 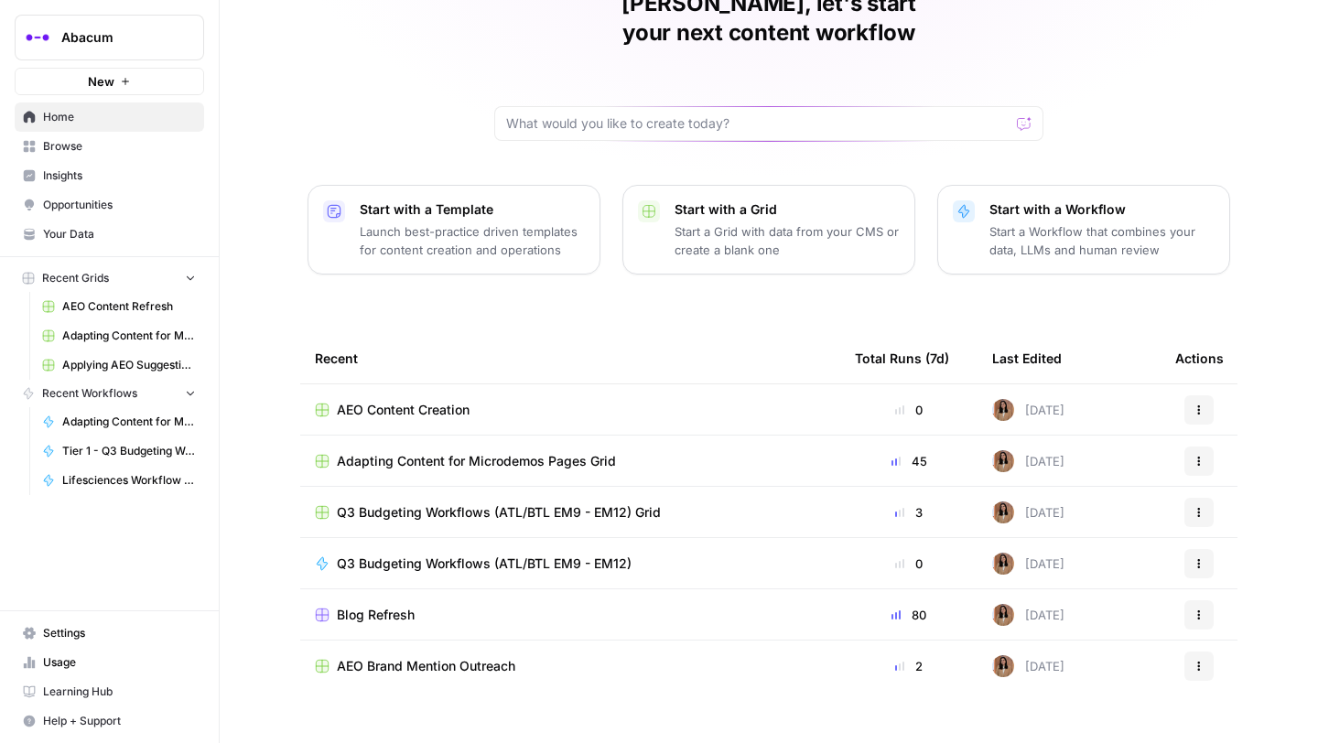 I want to click on button: Start with a GridStart a Grid with data from your CMS or create a blank one, so click(x=769, y=230).